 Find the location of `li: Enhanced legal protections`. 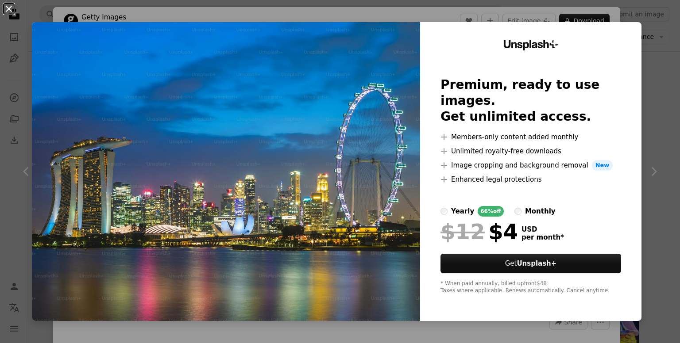

li: Enhanced legal protections is located at coordinates (530, 180).